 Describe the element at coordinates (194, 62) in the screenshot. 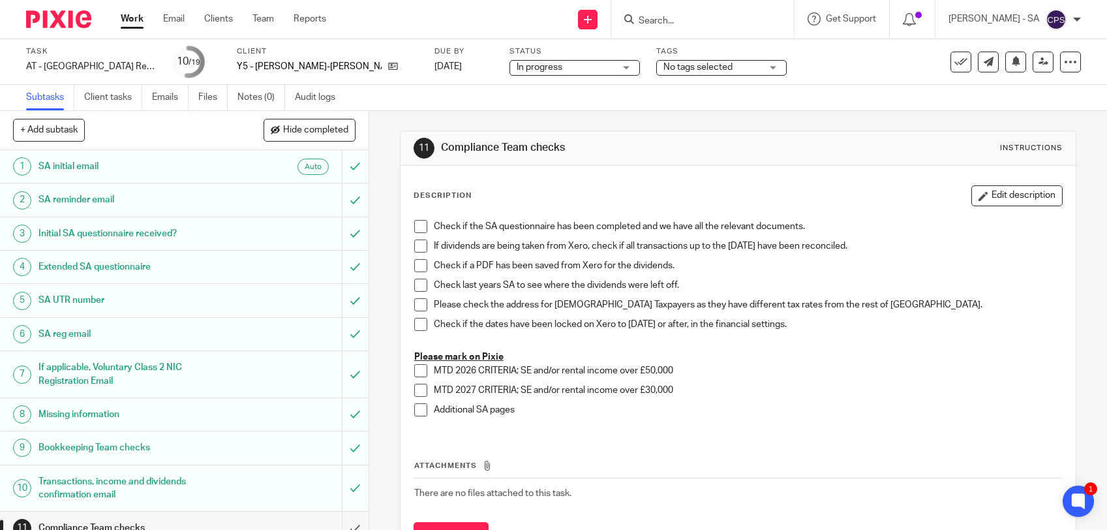

I see `small: /19` at that location.